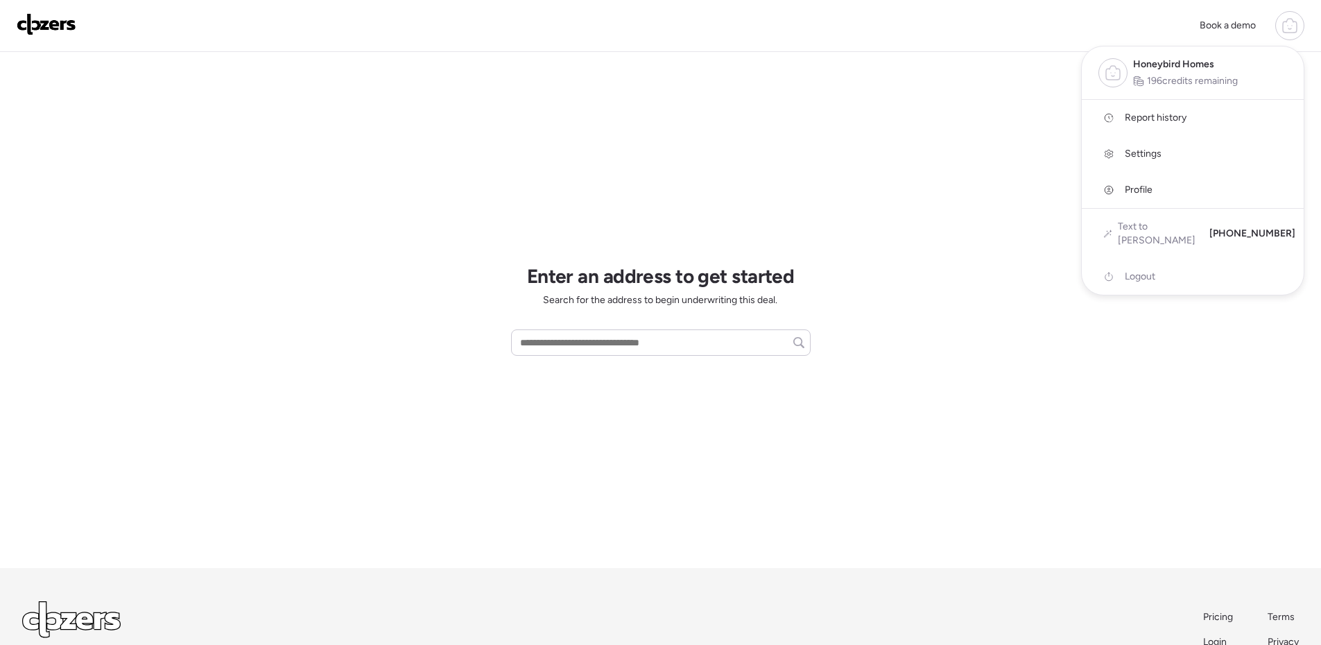  Describe the element at coordinates (1218, 617) in the screenshot. I see `a: Pricing` at that location.